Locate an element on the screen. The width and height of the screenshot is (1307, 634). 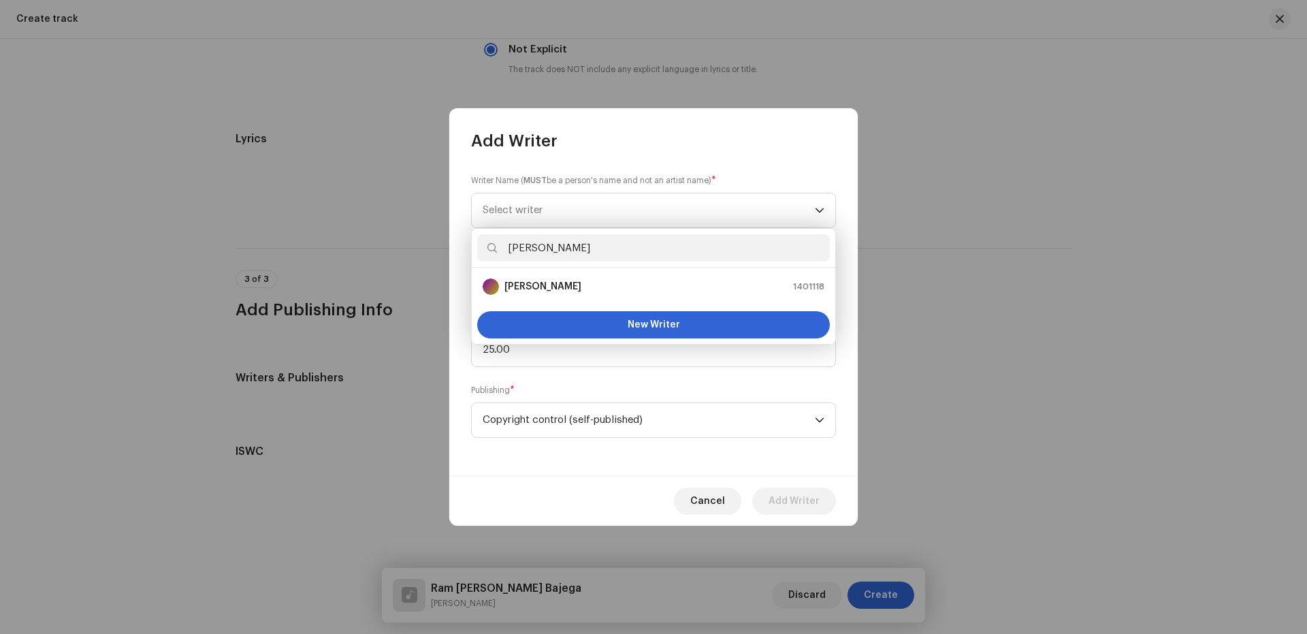
span: Copyright control (self-published) is located at coordinates (649, 420).